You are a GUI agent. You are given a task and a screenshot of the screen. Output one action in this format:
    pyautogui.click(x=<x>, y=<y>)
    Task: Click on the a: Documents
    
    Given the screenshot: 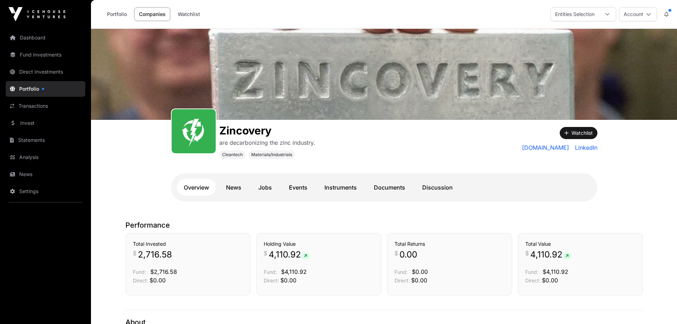 What is the action you would take?
    pyautogui.click(x=389, y=187)
    